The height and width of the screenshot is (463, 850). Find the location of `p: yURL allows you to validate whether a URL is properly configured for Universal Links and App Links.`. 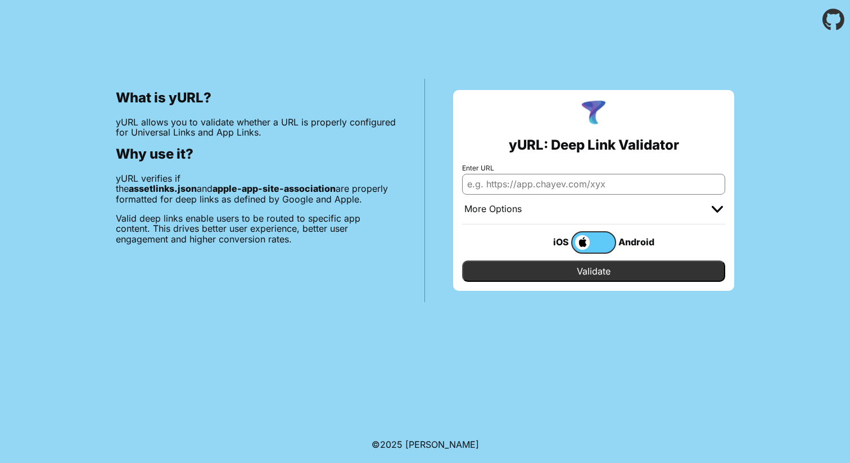

p: yURL allows you to validate whether a URL is properly configured for Universal Links and App Links. is located at coordinates (256, 127).